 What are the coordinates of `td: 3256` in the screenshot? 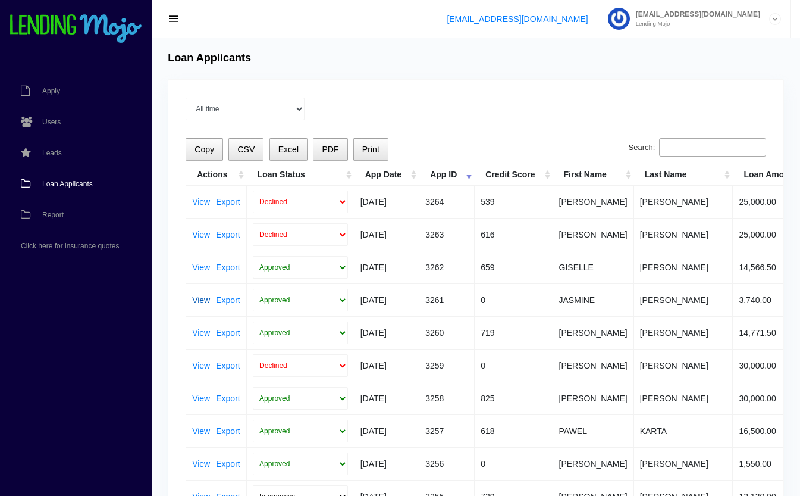 It's located at (447, 463).